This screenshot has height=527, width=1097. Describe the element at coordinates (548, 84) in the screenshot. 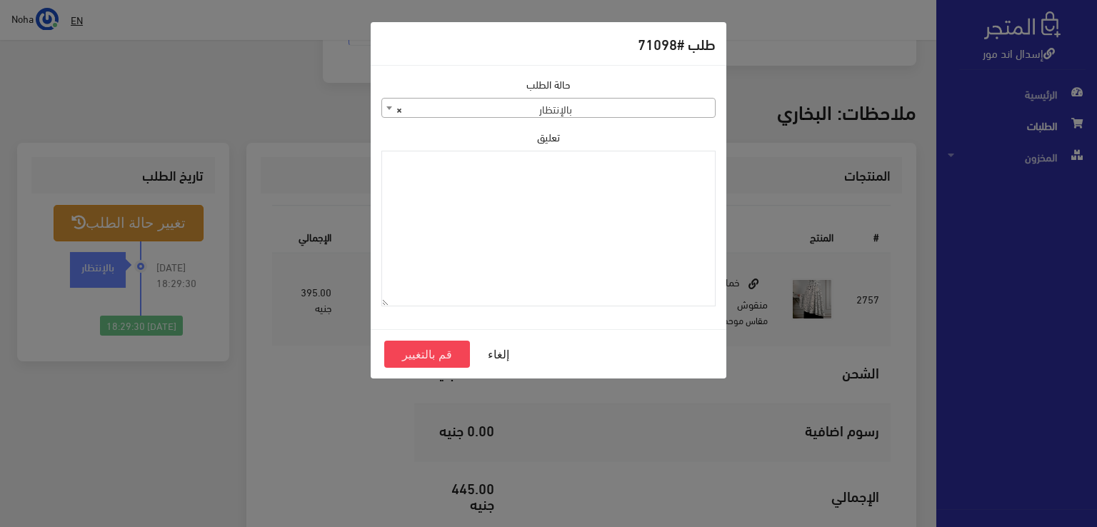

I see `label: حالة الطلب` at that location.